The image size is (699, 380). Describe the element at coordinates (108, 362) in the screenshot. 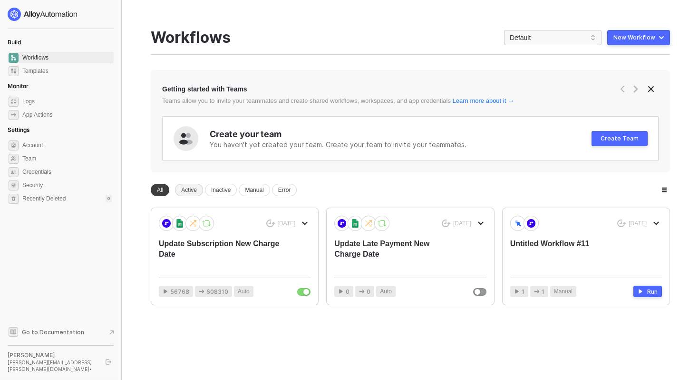

I see `span: logout` at that location.